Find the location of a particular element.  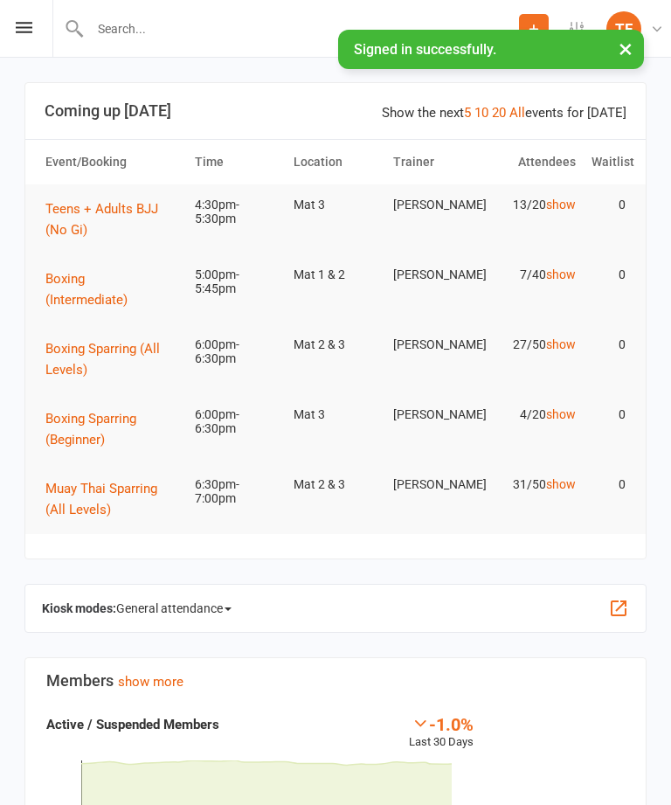

a: 20 is located at coordinates (499, 113).